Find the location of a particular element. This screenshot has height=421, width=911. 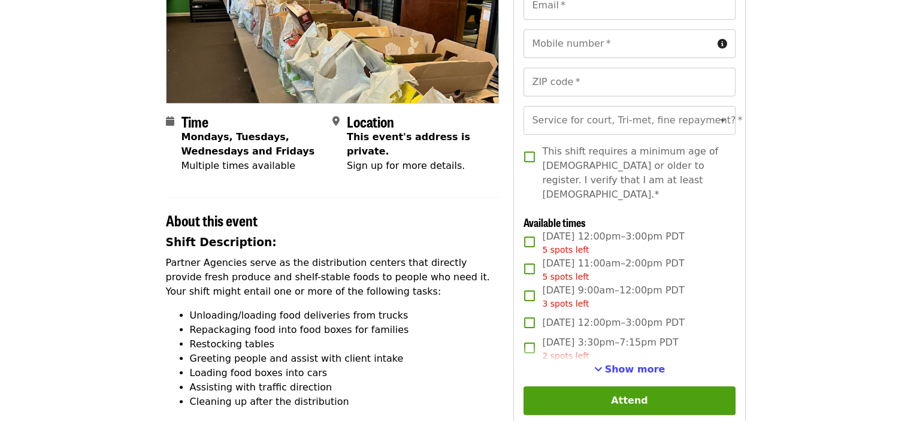

li: Repackaging food into food boxes for families is located at coordinates (344, 330).